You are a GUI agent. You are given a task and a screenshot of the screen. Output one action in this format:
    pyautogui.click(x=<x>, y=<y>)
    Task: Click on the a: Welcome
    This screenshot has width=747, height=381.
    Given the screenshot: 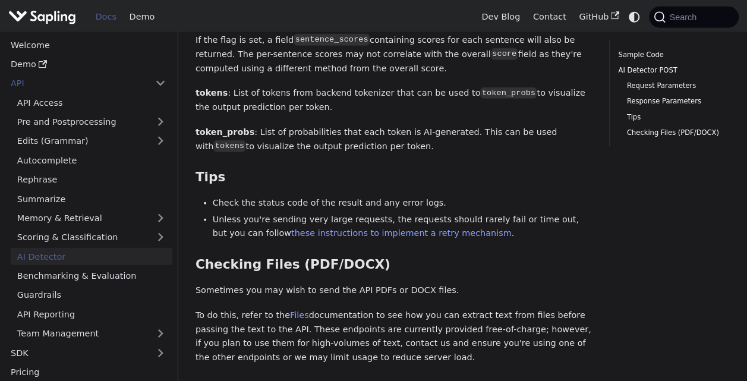 What is the action you would take?
    pyautogui.click(x=88, y=45)
    